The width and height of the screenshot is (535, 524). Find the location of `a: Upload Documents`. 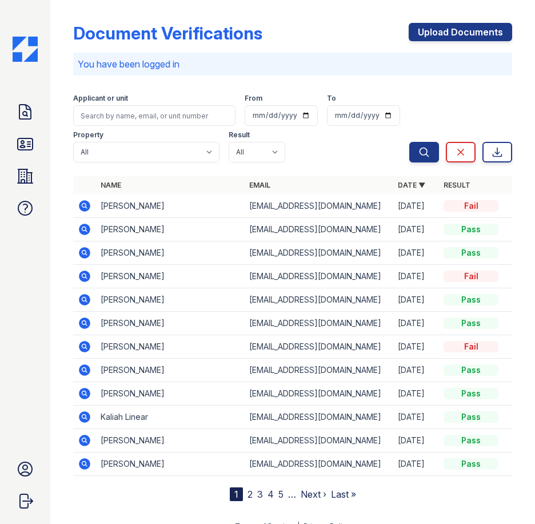

a: Upload Documents is located at coordinates (461, 32).